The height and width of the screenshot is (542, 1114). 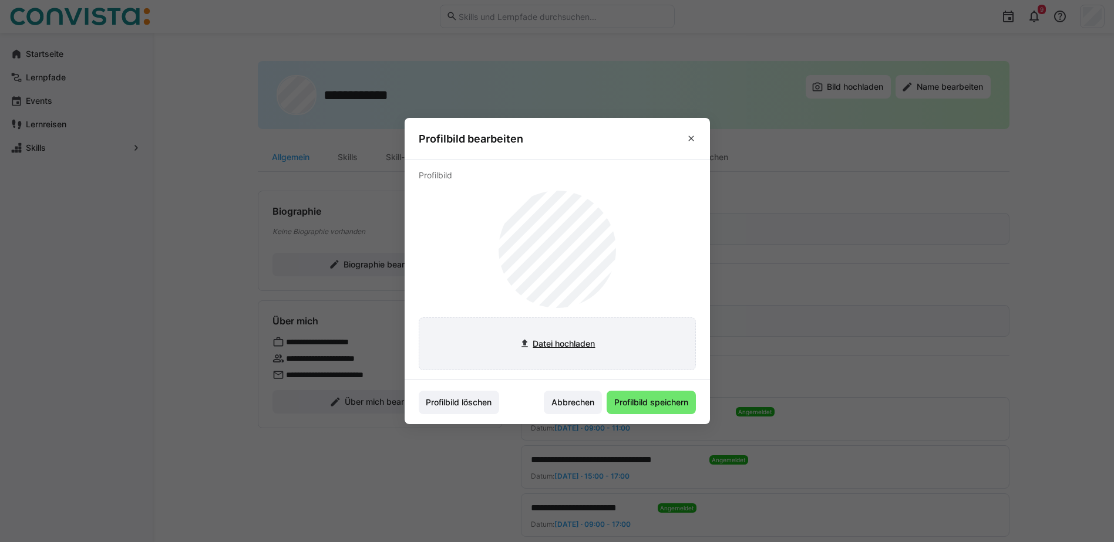 I want to click on button: Profilbild speichern, so click(x=651, y=403).